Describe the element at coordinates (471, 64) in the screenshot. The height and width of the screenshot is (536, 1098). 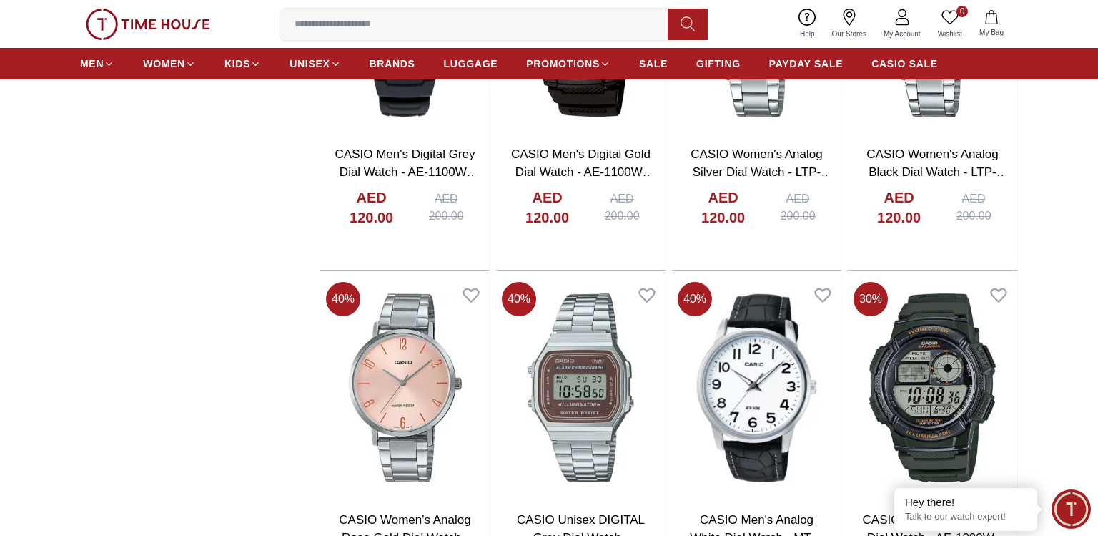
I see `a: LUGGAGE` at that location.